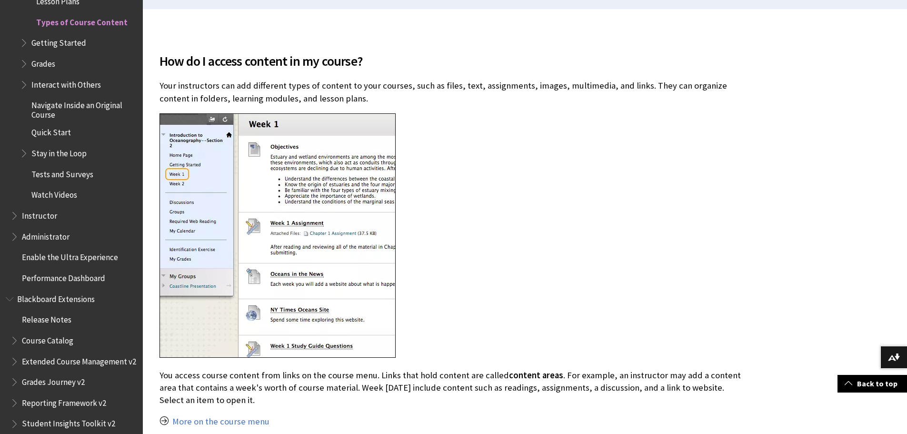 The height and width of the screenshot is (434, 907). I want to click on p: You access course content from links on the course menu. Links that hold content are called . For..., so click(455, 388).